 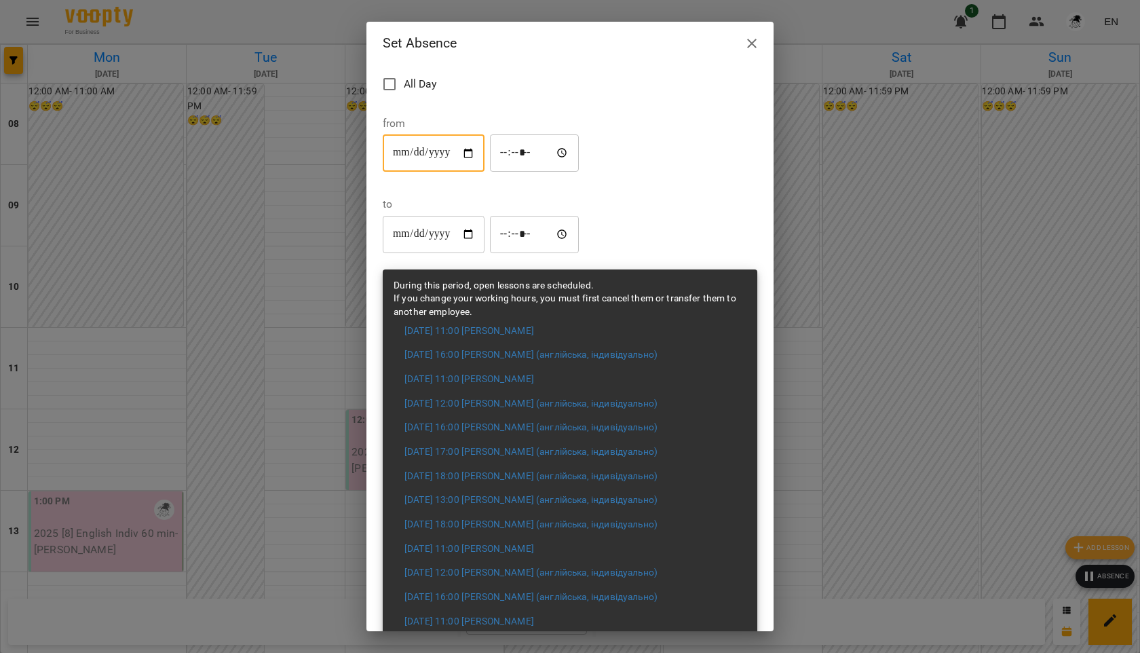 What do you see at coordinates (481, 124) in the screenshot?
I see `label: from` at bounding box center [481, 124].